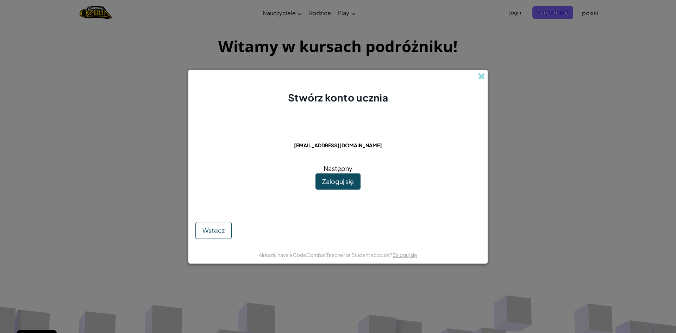 Image resolution: width=676 pixels, height=333 pixels. Describe the element at coordinates (338, 181) in the screenshot. I see `span: Zaloguj się` at that location.